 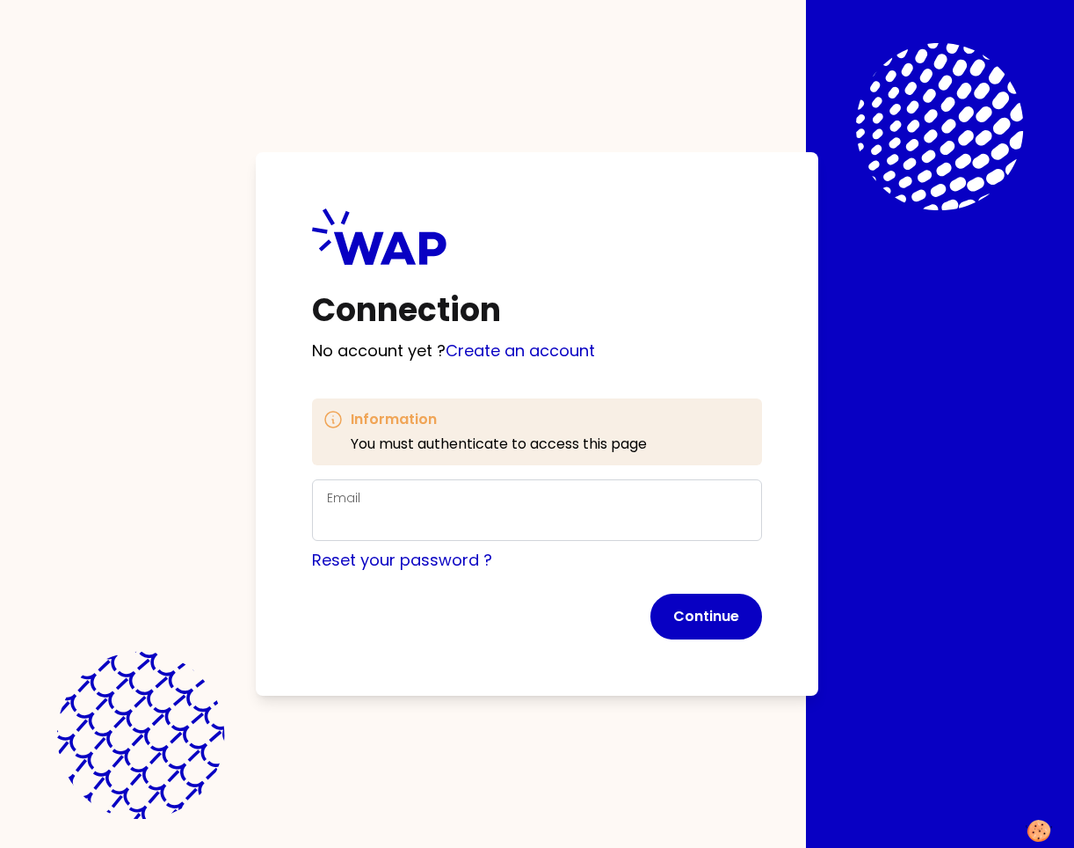 What do you see at coordinates (402, 559) in the screenshot?
I see `a: Reset your password ?` at bounding box center [402, 559].